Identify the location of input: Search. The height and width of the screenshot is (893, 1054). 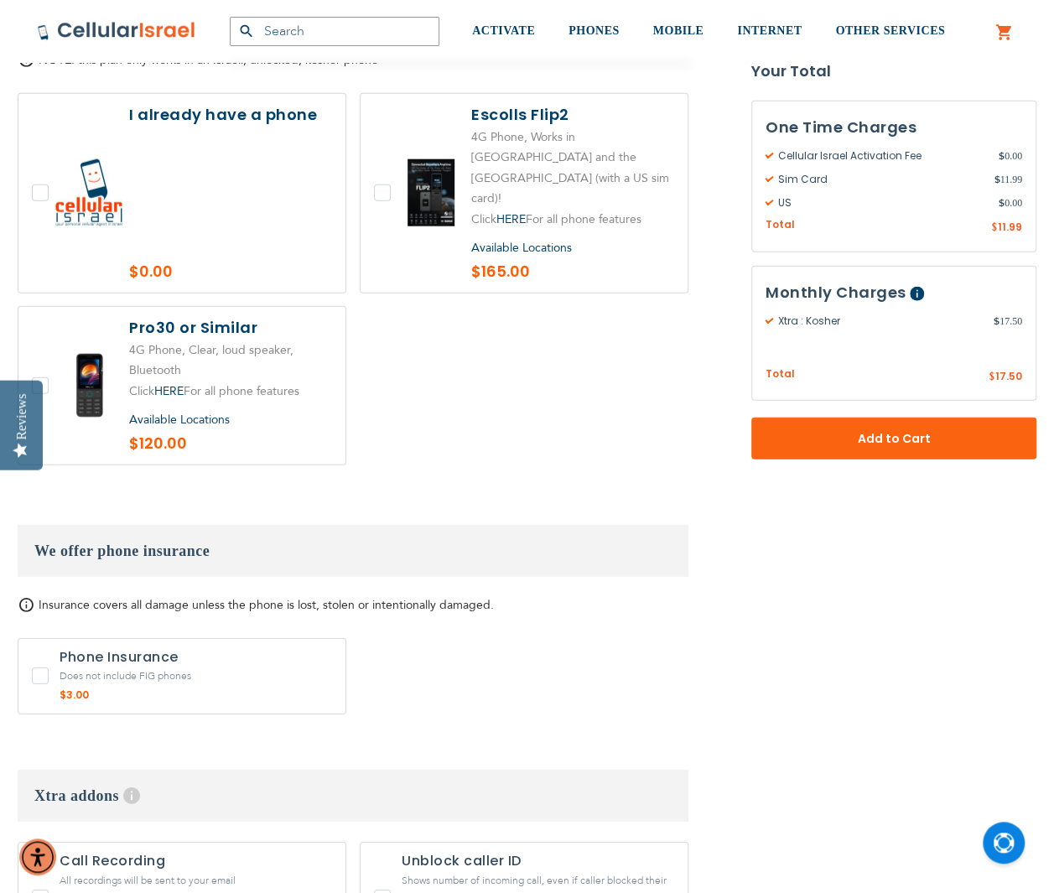
(335, 31).